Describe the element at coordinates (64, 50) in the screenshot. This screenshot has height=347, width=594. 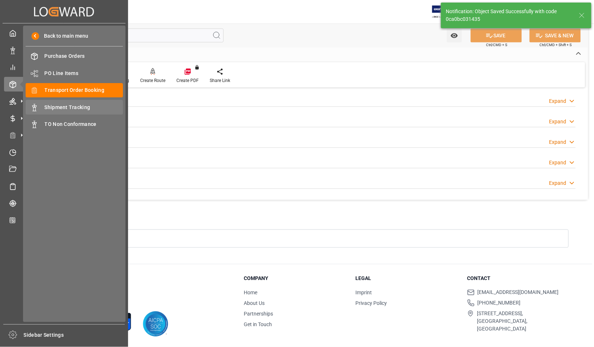
I see `a: Data Management` at that location.